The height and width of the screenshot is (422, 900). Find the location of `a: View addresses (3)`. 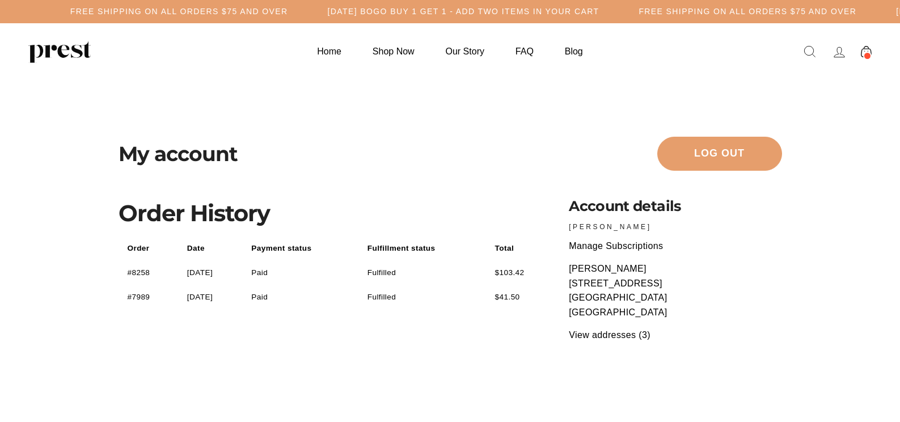

a: View addresses (3) is located at coordinates (609, 334).